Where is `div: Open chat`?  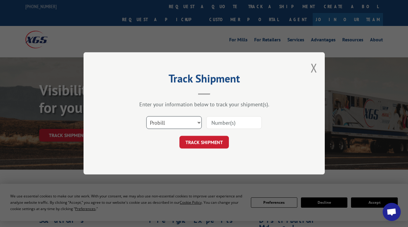
div: Open chat is located at coordinates (392, 212).